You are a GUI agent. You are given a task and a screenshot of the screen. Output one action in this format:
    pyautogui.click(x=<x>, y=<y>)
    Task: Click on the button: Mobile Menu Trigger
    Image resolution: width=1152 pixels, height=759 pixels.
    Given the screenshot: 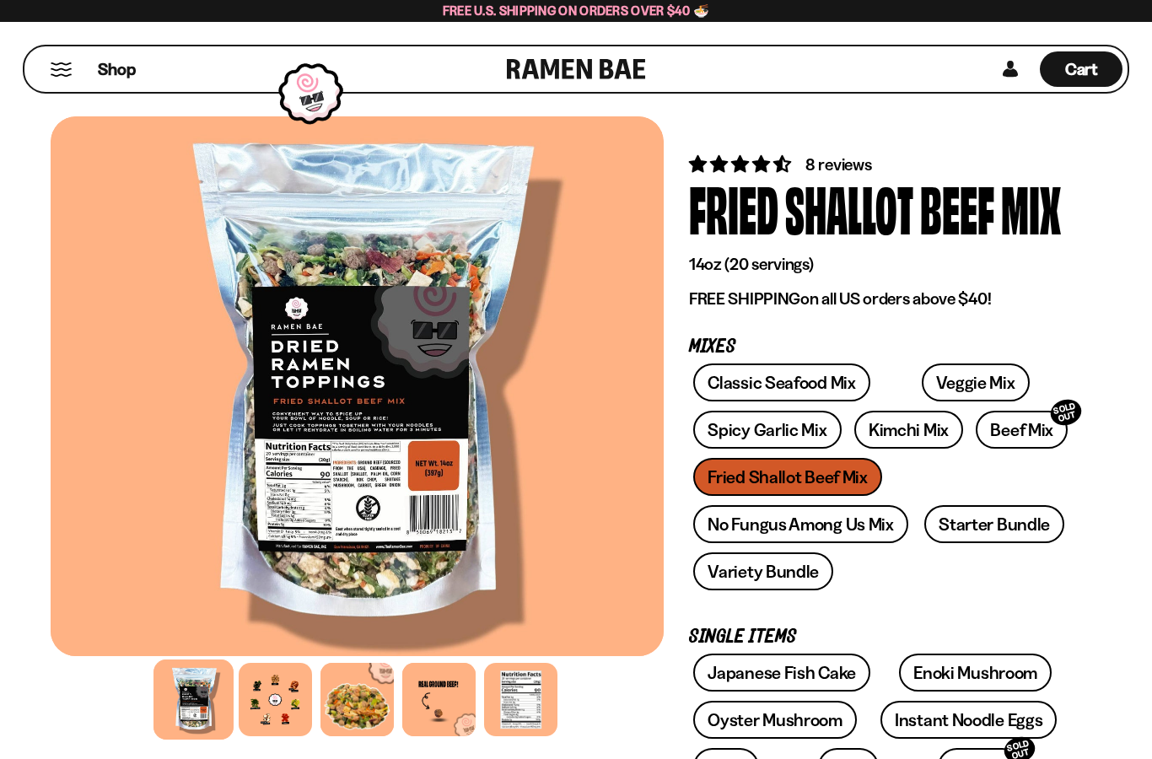 What is the action you would take?
    pyautogui.click(x=61, y=69)
    